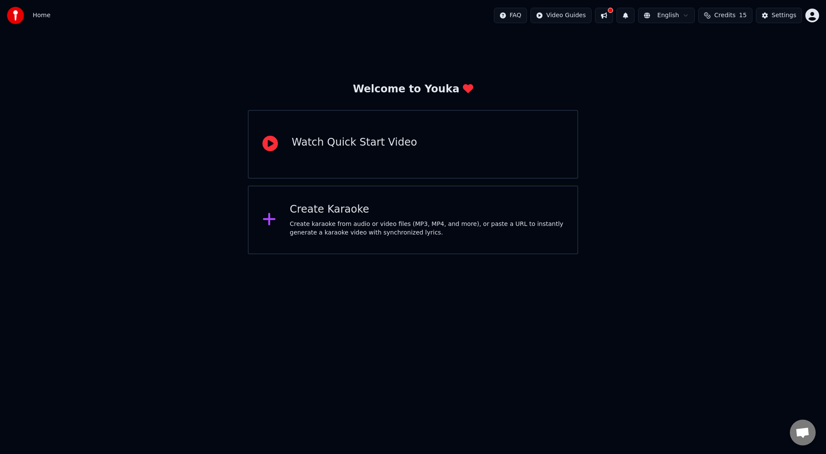 Image resolution: width=826 pixels, height=454 pixels. Describe the element at coordinates (724, 15) in the screenshot. I see `span: Credits` at that location.